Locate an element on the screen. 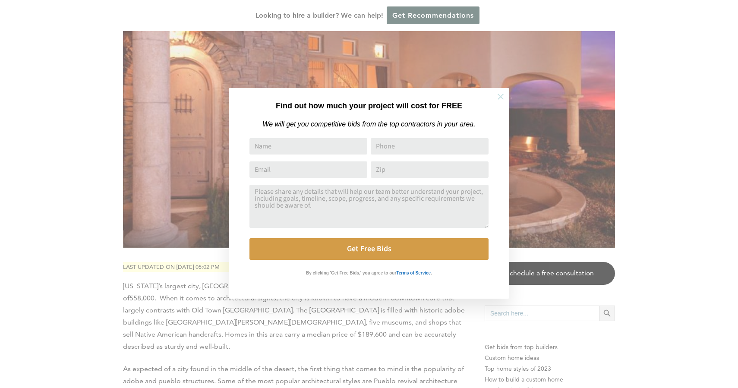 The image size is (738, 388). input: Phone is located at coordinates (429, 146).